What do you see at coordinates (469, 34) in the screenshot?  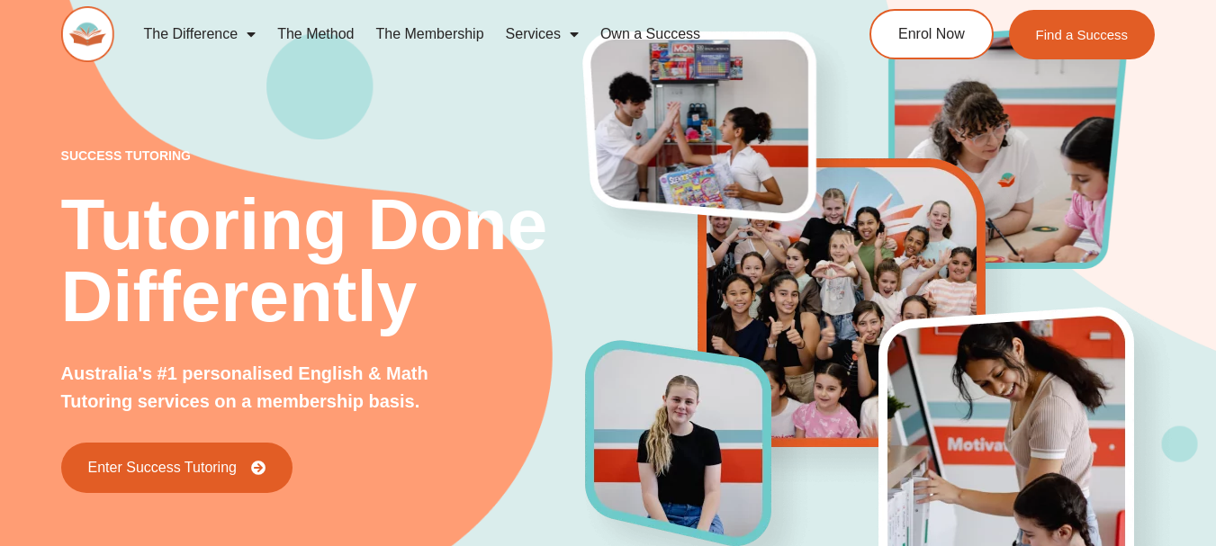 I see `nav: Menu` at bounding box center [469, 34].